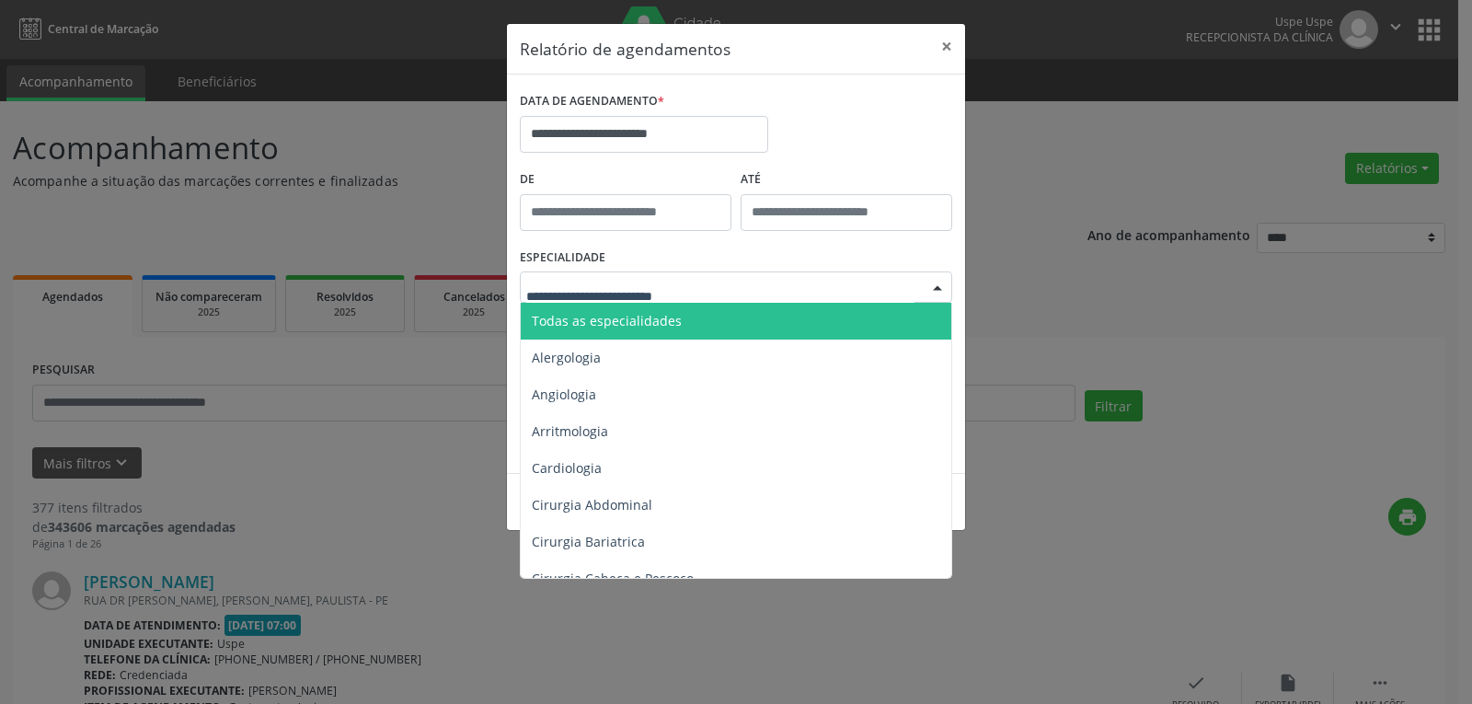 The image size is (1472, 704). What do you see at coordinates (613, 578) in the screenshot?
I see `span: Cirurgia Cabeça e Pescoço` at bounding box center [613, 578].